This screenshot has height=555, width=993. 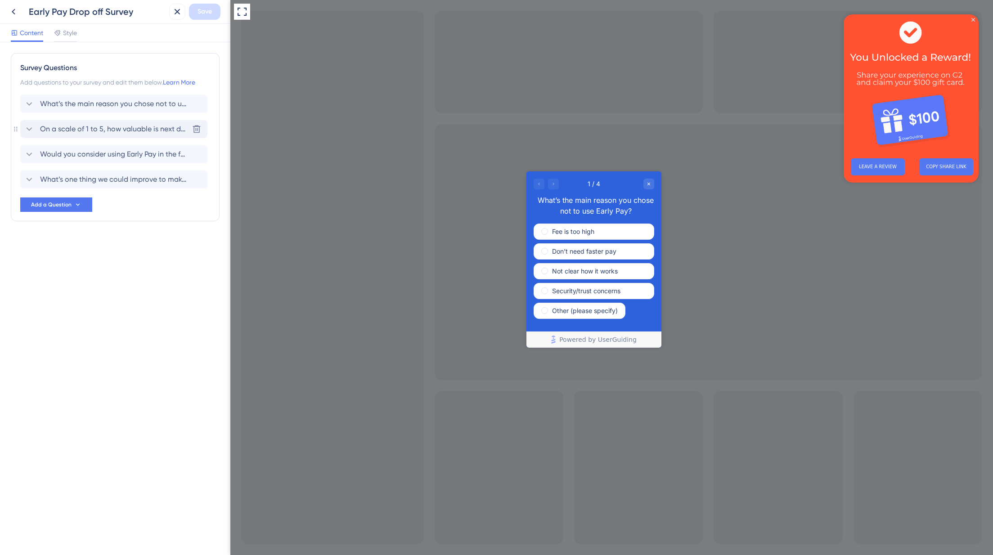 I want to click on button: COPY SHARE LINK, so click(x=103, y=153).